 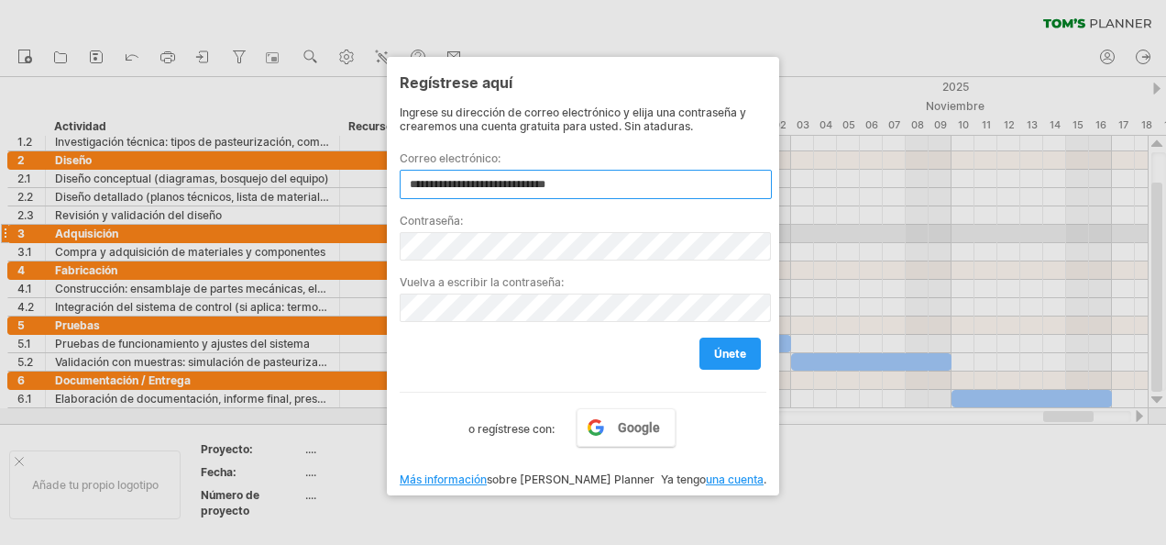 I want to click on div: Ingrese su dirección de correo electrónico y elija una contraseña y crearemos una cuenta gratuita..., so click(x=583, y=119).